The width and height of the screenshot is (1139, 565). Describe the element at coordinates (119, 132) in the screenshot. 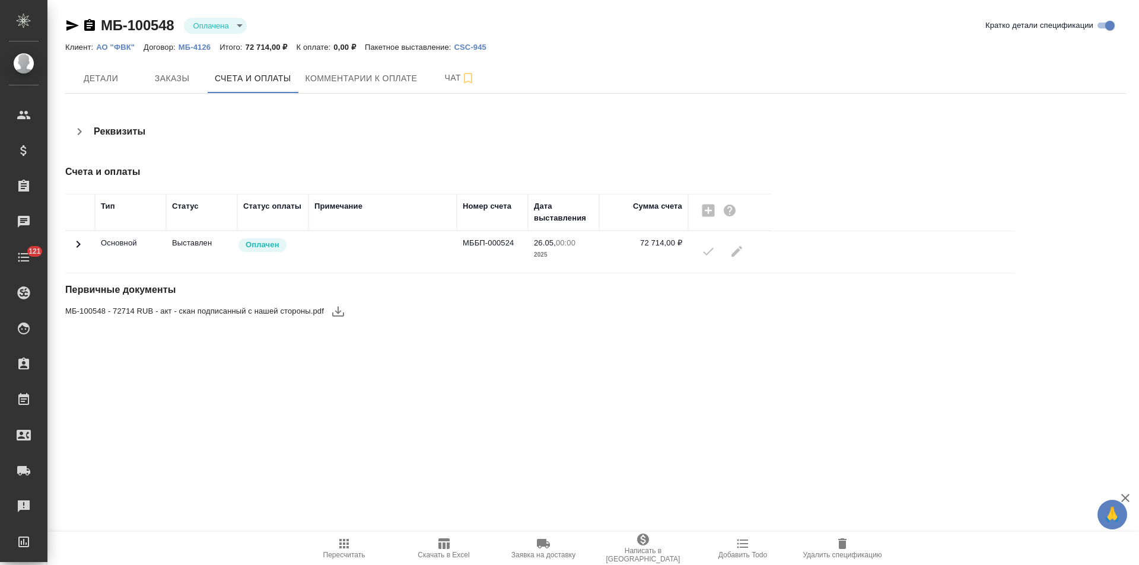

I see `h4: Реквизиты` at that location.